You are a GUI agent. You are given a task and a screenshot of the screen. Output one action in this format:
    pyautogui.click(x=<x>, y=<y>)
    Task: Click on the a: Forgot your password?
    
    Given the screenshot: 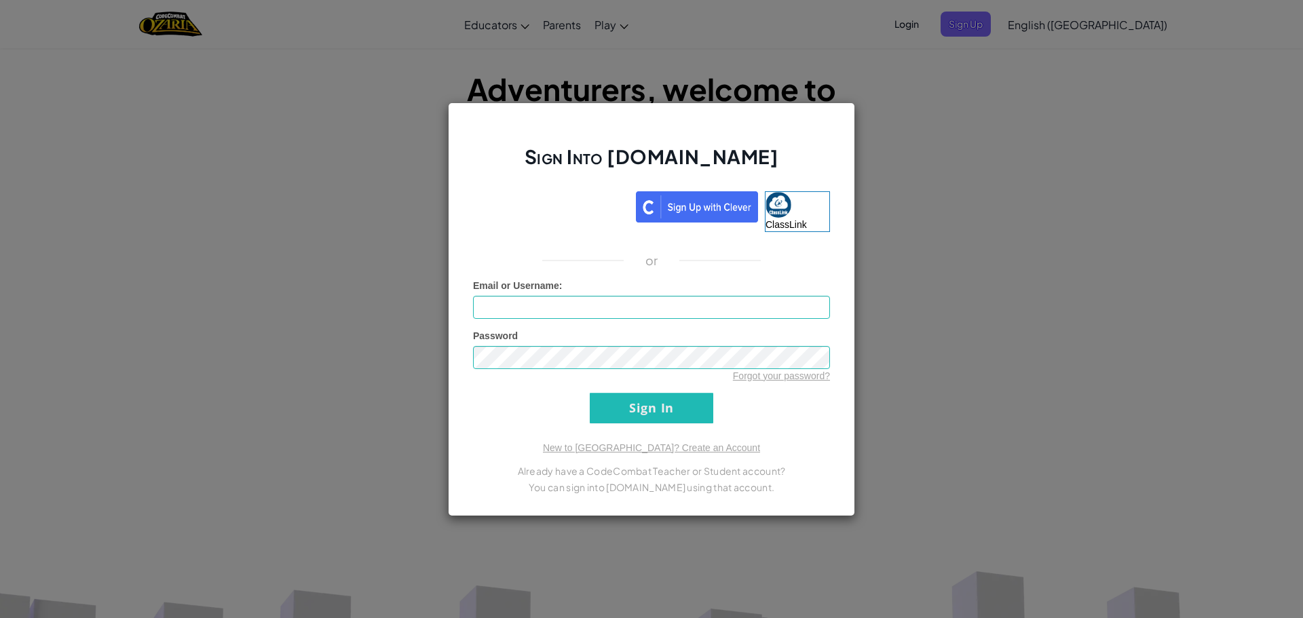 What is the action you would take?
    pyautogui.click(x=781, y=376)
    